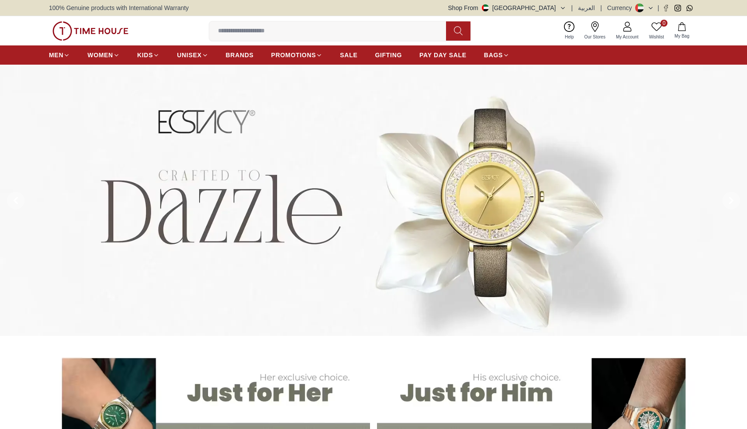  I want to click on a: BAGS, so click(497, 55).